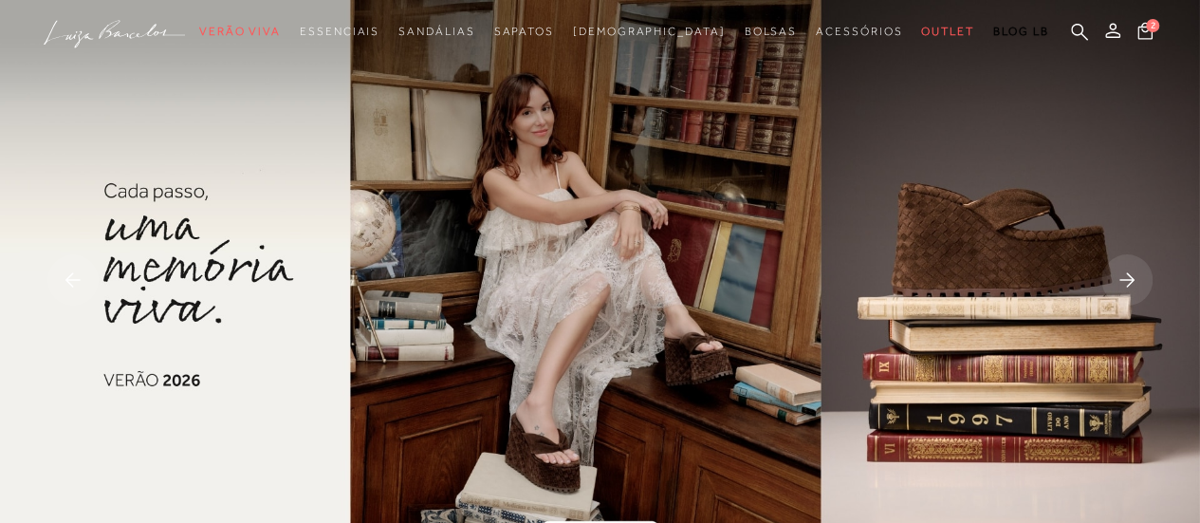 The width and height of the screenshot is (1200, 523). I want to click on span: Acessórios, so click(859, 31).